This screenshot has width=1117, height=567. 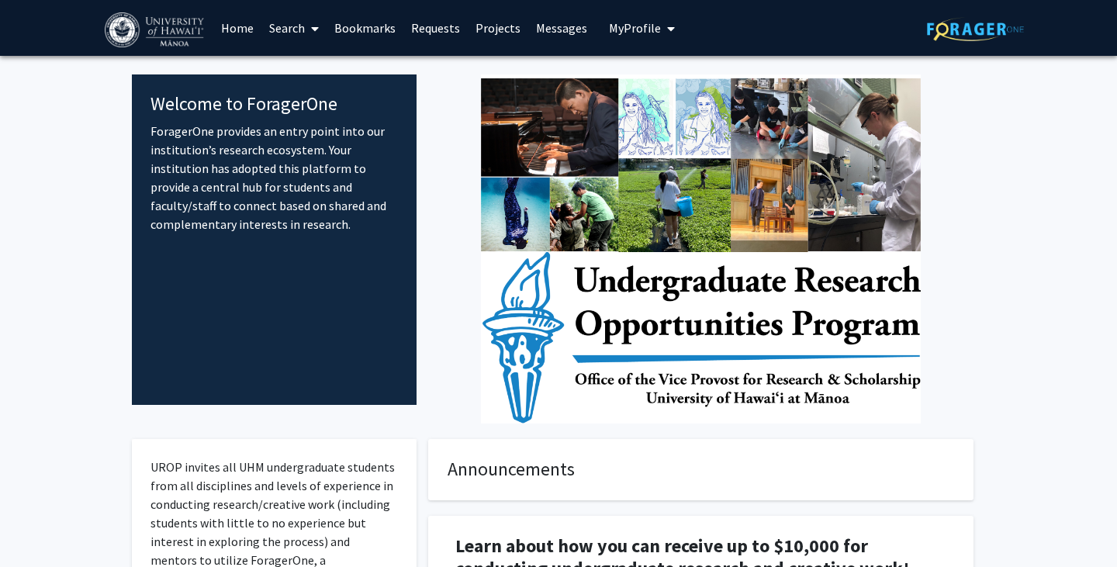 I want to click on img: University of Hawaiʻi at Mānoa Logo, so click(x=156, y=29).